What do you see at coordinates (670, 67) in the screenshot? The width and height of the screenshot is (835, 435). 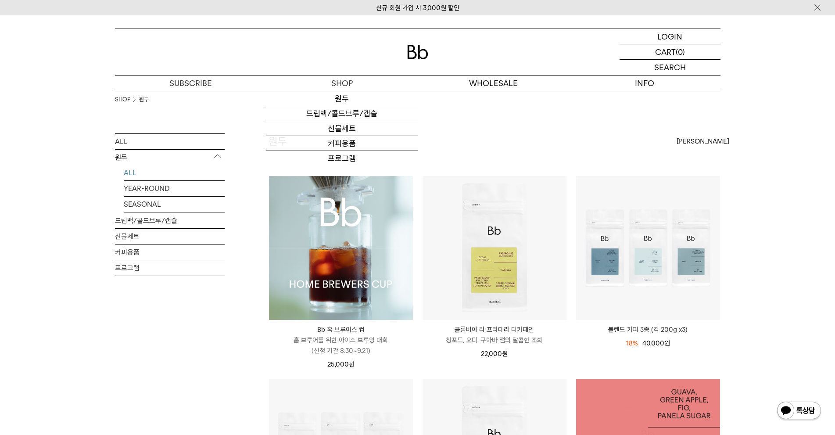 I see `p: SEARCH` at bounding box center [670, 67].